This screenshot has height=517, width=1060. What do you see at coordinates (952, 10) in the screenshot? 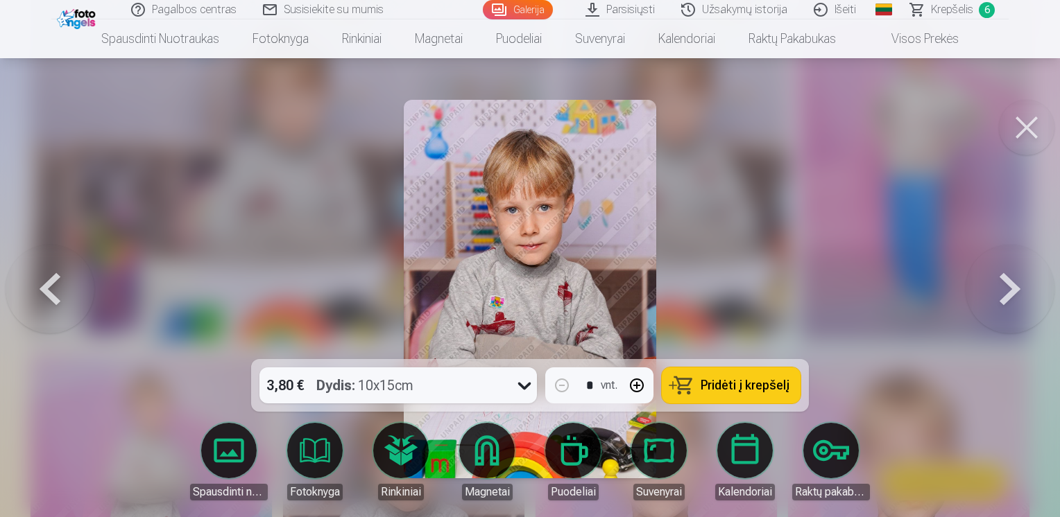
I see `span: Krepšelis` at bounding box center [952, 10].